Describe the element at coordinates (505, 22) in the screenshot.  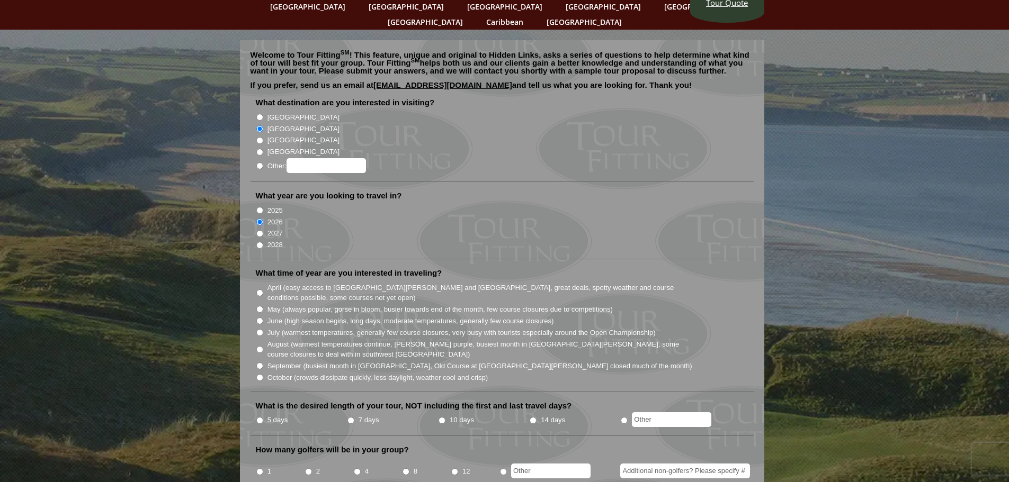
I see `a: Caribbean` at that location.